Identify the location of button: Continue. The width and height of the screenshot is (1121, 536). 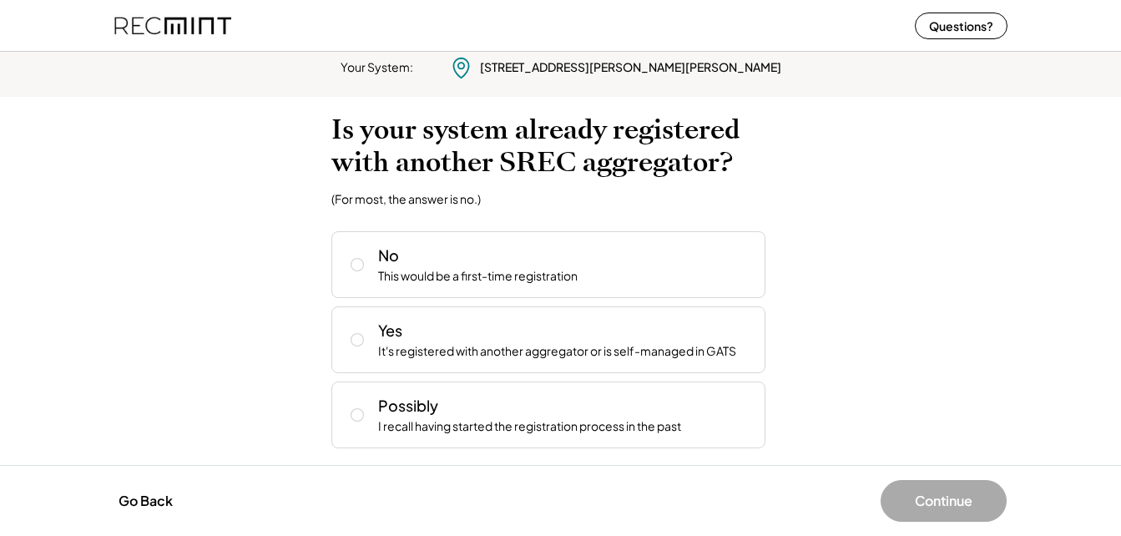
(943, 501).